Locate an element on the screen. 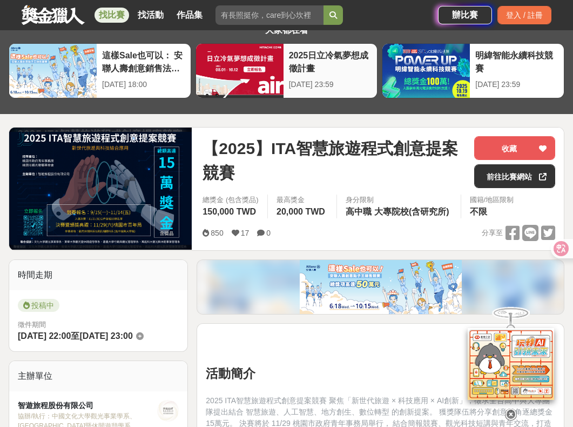 The height and width of the screenshot is (427, 573). span: 【2025】ITA智慧旅遊程式創意提案競賽 is located at coordinates (334, 161).